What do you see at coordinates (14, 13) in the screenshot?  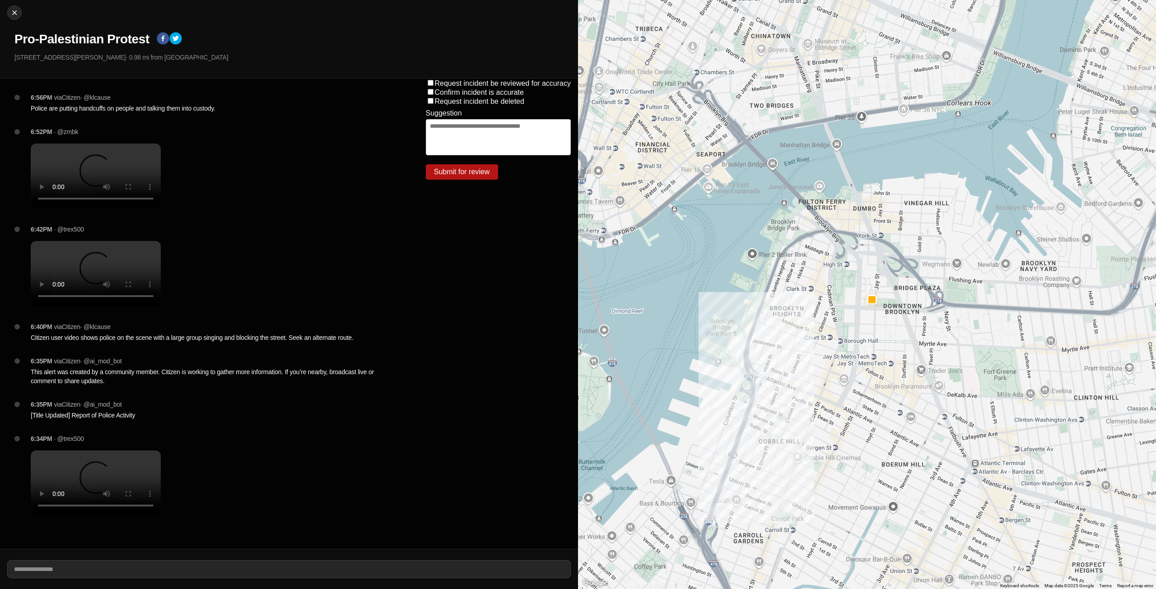 I see `button: cancel` at bounding box center [14, 13].